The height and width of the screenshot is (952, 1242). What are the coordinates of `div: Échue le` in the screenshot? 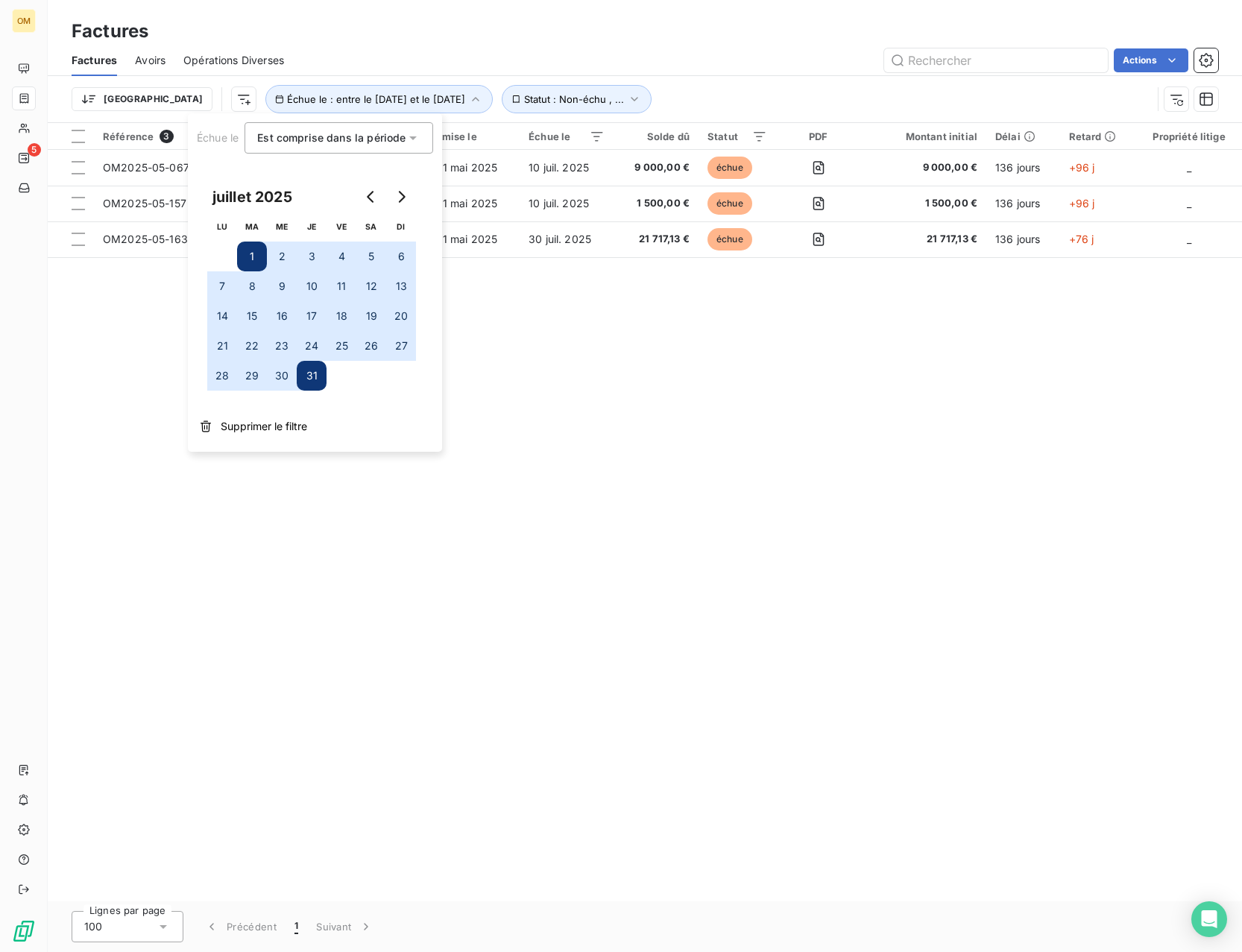 It's located at (567, 137).